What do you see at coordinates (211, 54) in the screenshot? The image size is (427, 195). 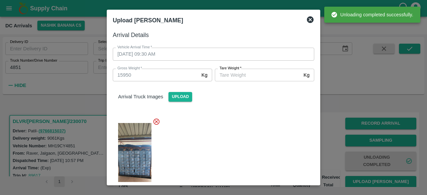 I see `input: Choose date, selected date is Oct 8, 2025` at bounding box center [211, 54].